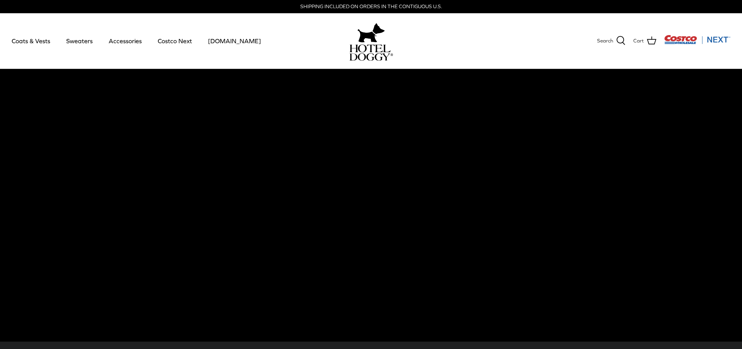  Describe the element at coordinates (645, 41) in the screenshot. I see `a: Cart` at that location.